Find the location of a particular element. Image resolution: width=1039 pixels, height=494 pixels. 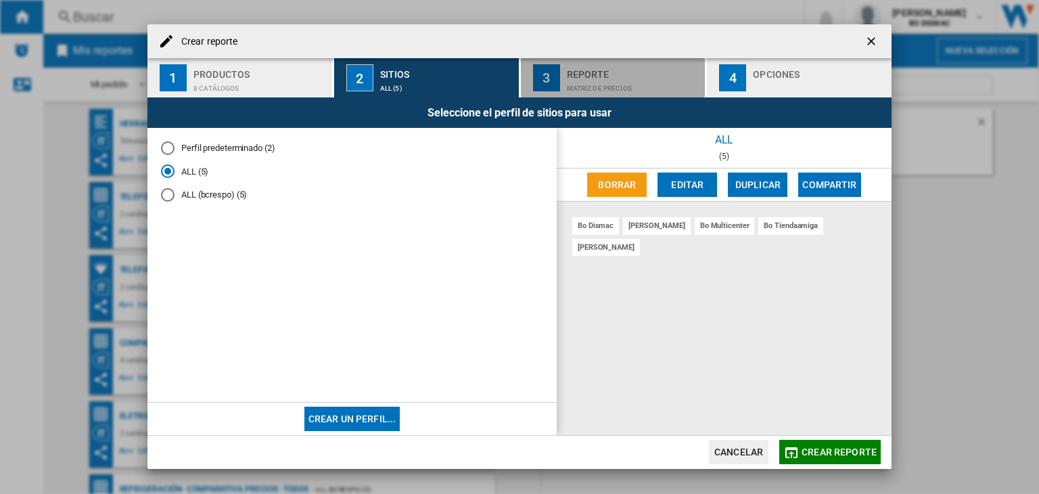

div: Sitios is located at coordinates (447, 70).